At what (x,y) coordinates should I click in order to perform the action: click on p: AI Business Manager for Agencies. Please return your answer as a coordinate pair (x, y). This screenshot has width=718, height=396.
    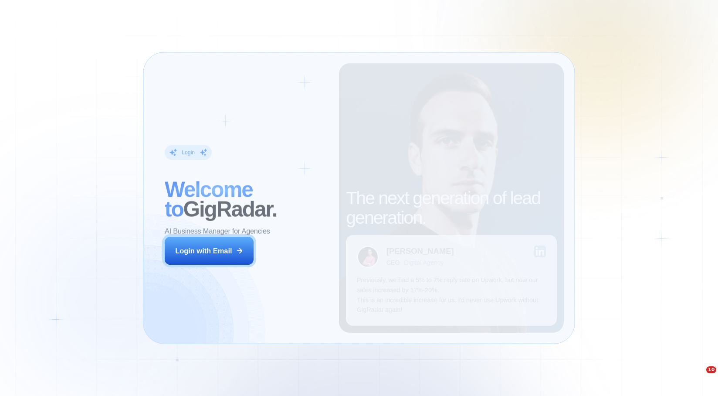
    Looking at the image, I should click on (218, 231).